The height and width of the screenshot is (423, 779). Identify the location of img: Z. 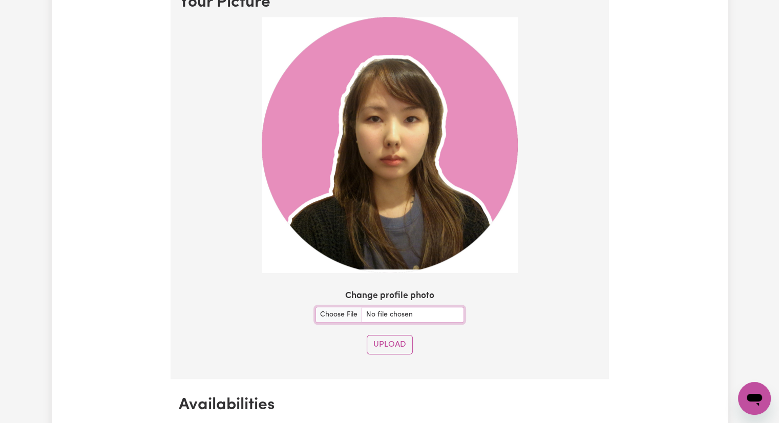
(390, 145).